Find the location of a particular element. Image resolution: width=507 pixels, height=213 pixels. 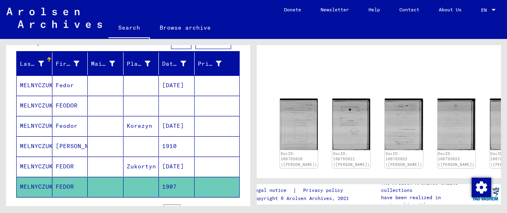

p: Copyright © Arolsen Archives, 2021 is located at coordinates (303, 199).